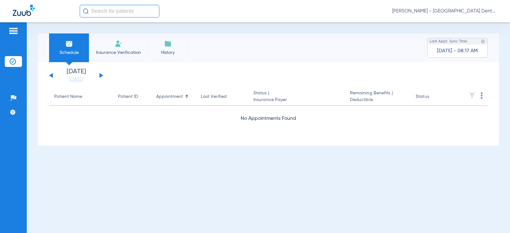 This screenshot has width=510, height=233. What do you see at coordinates (482, 96) in the screenshot?
I see `img: group-dot-blue.svg` at bounding box center [482, 96].